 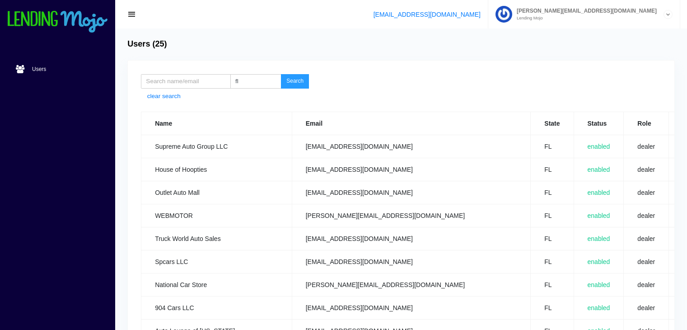 What do you see at coordinates (217, 307) in the screenshot?
I see `td: 904 Cars LLC` at bounding box center [217, 307].